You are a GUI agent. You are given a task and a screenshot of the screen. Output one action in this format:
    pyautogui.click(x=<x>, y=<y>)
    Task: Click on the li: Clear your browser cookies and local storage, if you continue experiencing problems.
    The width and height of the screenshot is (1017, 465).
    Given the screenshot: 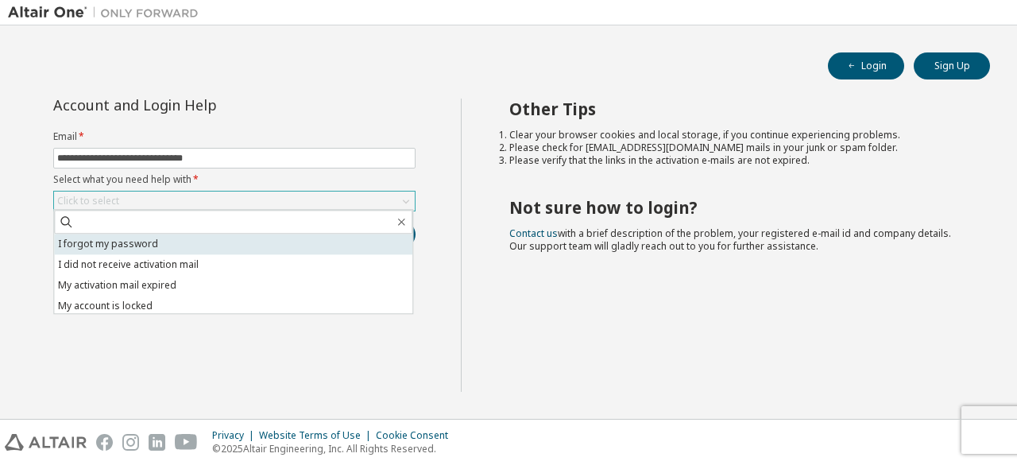 What is the action you would take?
    pyautogui.click(x=736, y=135)
    